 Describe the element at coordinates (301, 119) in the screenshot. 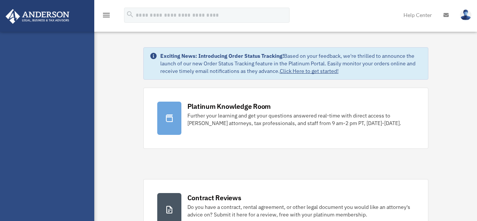

I see `div: Further your learning and get your questions answered real-time with direct access to [PERSON_NAM...` at that location.